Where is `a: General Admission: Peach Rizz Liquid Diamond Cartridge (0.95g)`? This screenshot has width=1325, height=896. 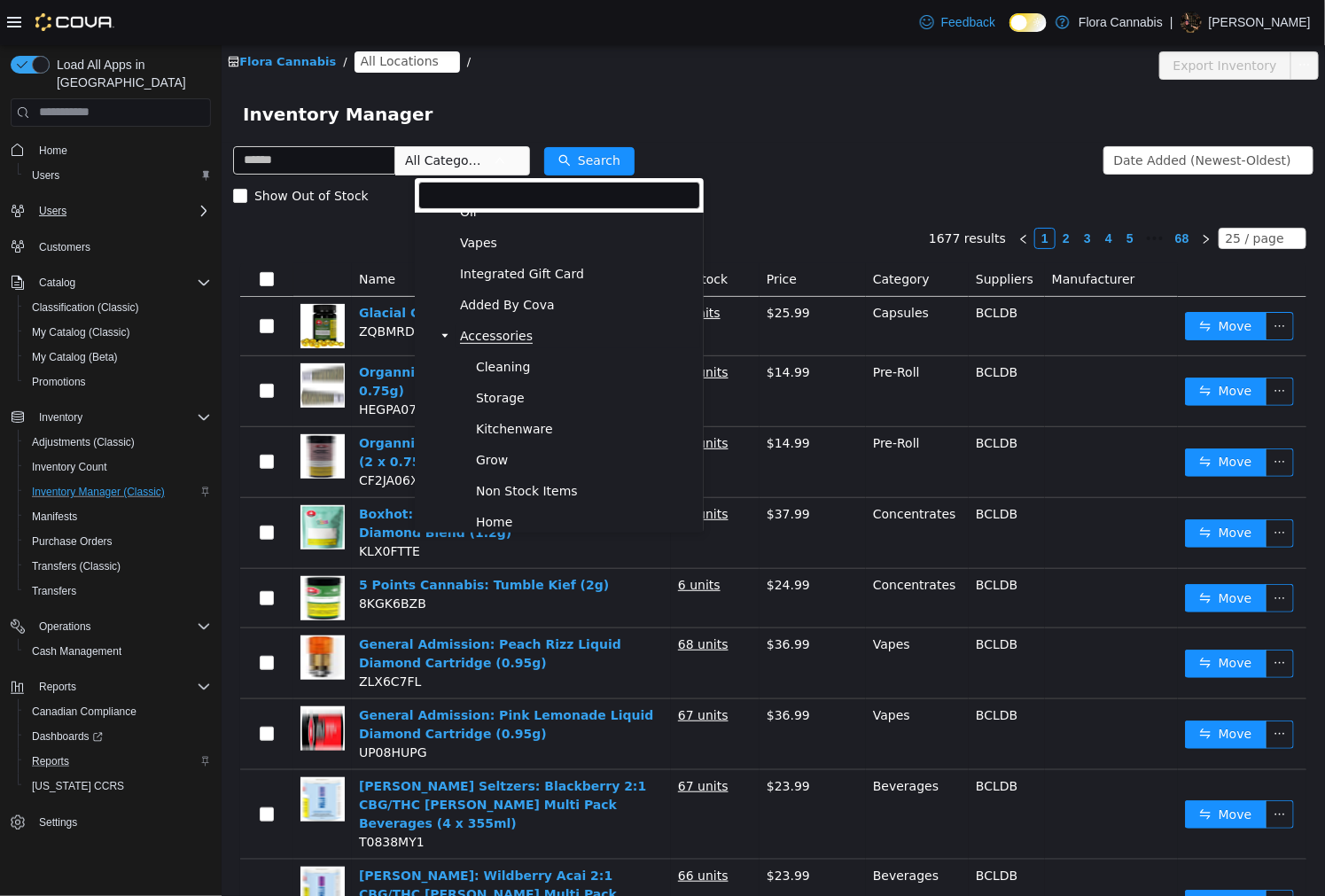 a: General Admission: Peach Rizz Liquid Diamond Cartridge (0.95g) is located at coordinates (268, 608).